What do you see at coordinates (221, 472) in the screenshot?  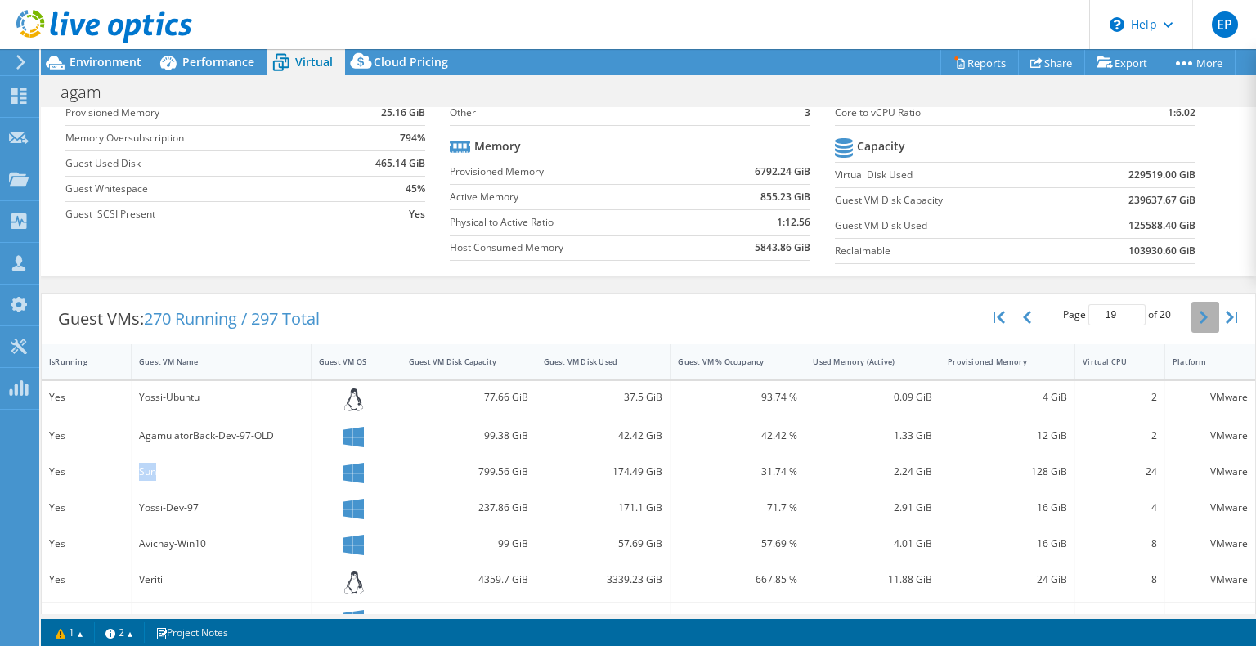 I see `div: Sun` at bounding box center [221, 472].